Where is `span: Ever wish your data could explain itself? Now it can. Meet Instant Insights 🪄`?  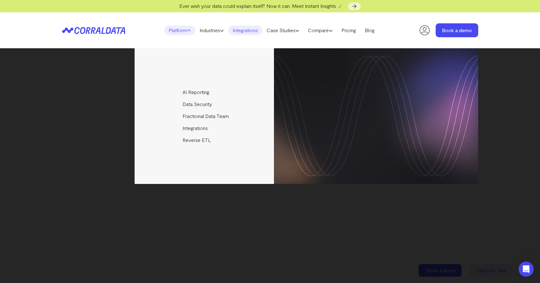
span: Ever wish your data could explain itself? Now it can. Meet Instant Insights 🪄 is located at coordinates (261, 6).